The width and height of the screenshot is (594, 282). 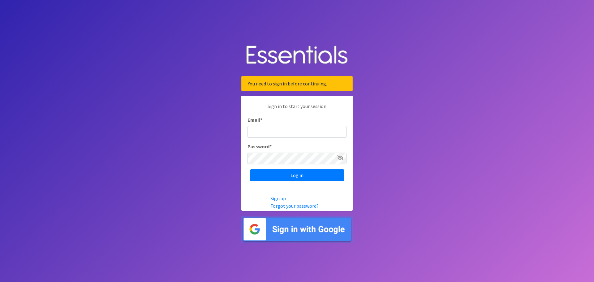 What do you see at coordinates (297, 83) in the screenshot?
I see `div: You need to sign in before continuing.` at bounding box center [297, 83].